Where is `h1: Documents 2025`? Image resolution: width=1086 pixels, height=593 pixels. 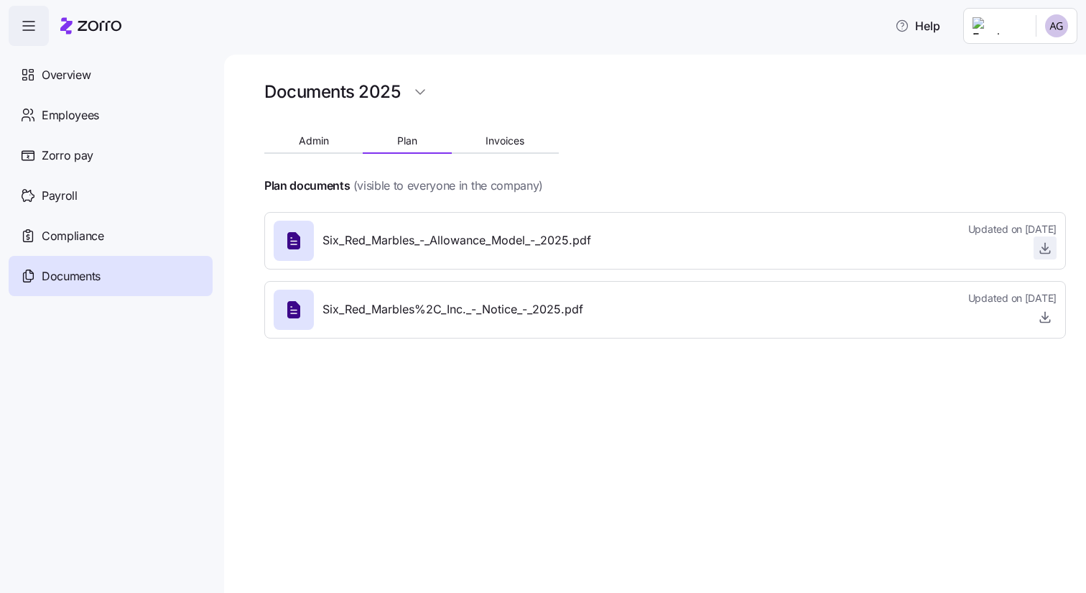 h1: Documents 2025 is located at coordinates (332, 91).